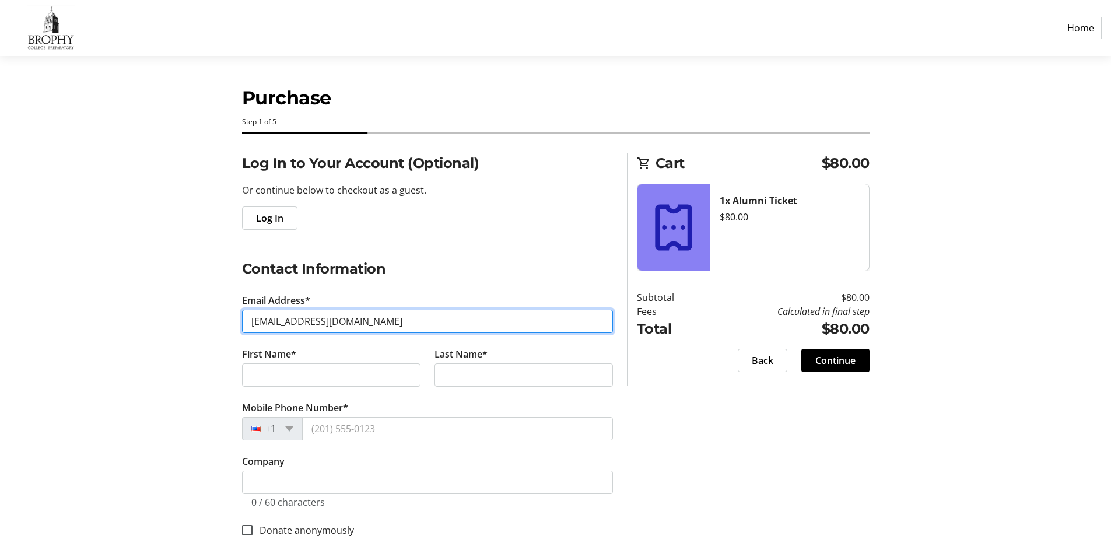 The width and height of the screenshot is (1111, 536). Describe the element at coordinates (295, 408) in the screenshot. I see `label: Mobile Phone Number*` at that location.